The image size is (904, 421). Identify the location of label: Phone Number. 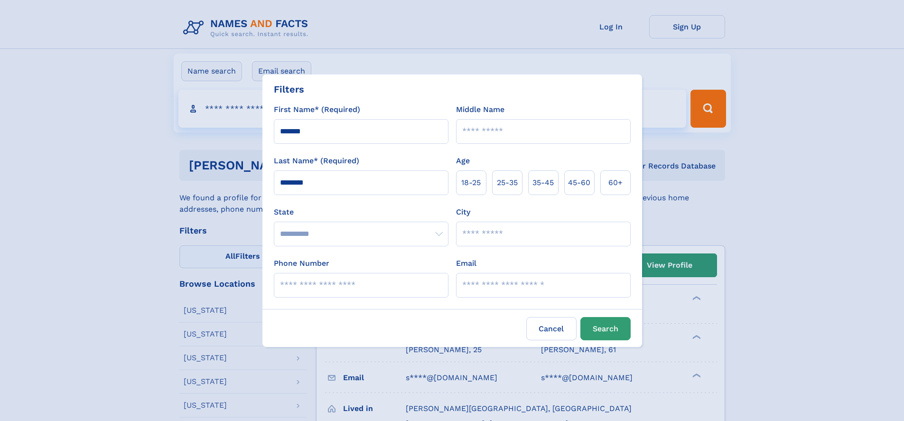
(301, 263).